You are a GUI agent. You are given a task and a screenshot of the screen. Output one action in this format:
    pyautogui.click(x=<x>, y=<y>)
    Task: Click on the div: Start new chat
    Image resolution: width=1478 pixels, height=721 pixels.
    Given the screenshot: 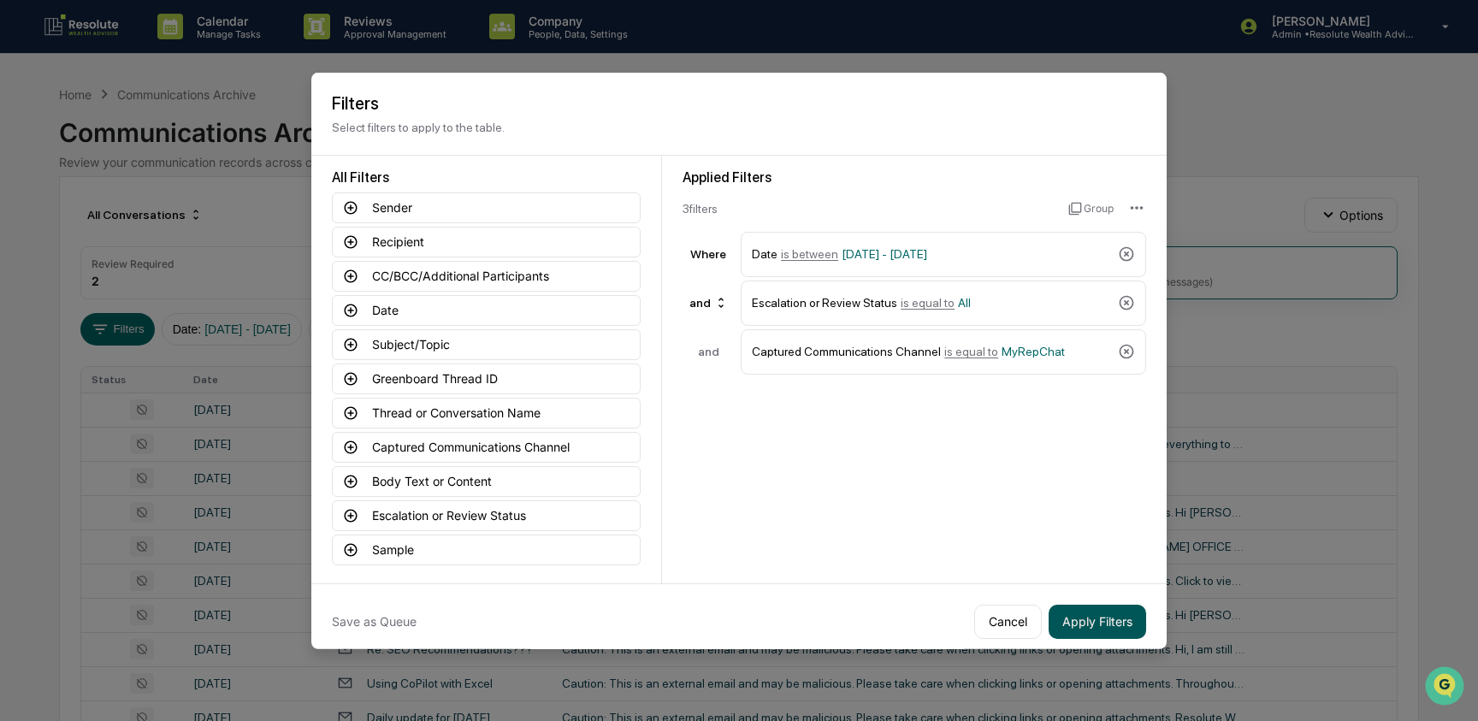 What is the action you would take?
    pyautogui.click(x=169, y=139)
    